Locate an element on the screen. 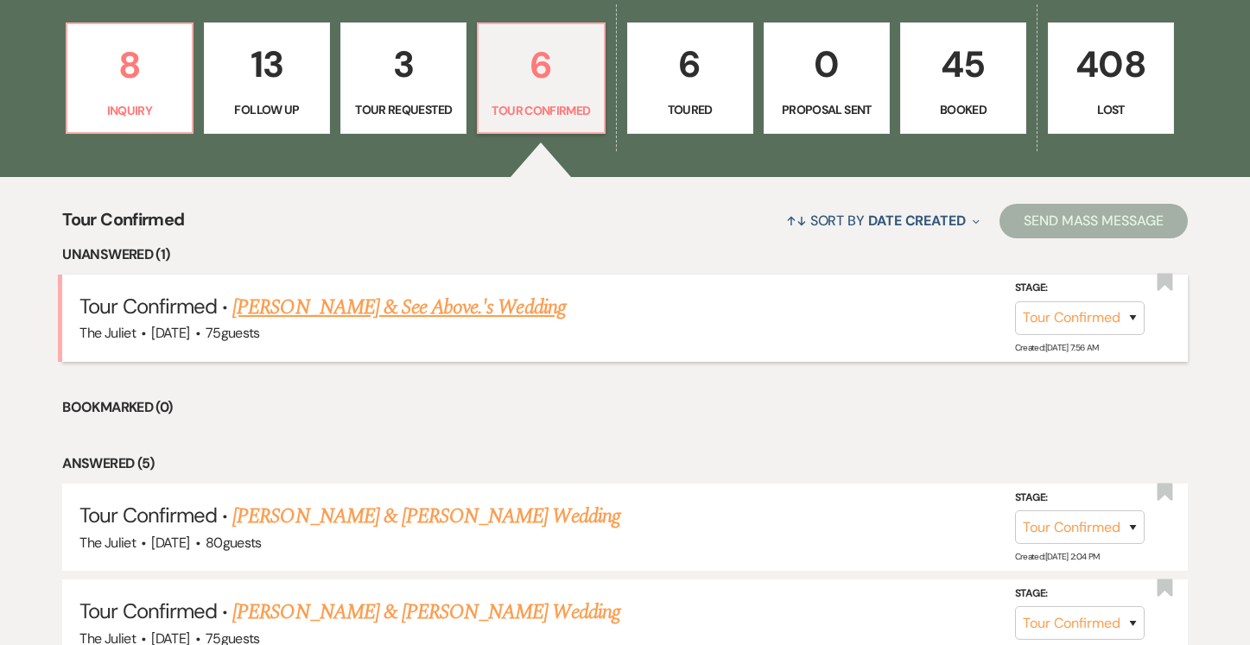  p: Inquiry is located at coordinates (130, 111).